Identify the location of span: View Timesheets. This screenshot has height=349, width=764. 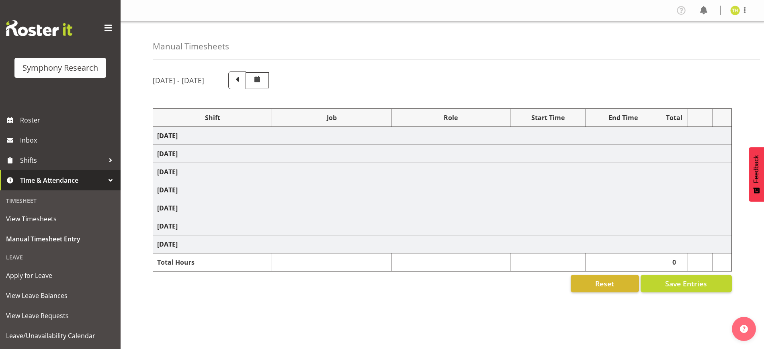
(60, 219).